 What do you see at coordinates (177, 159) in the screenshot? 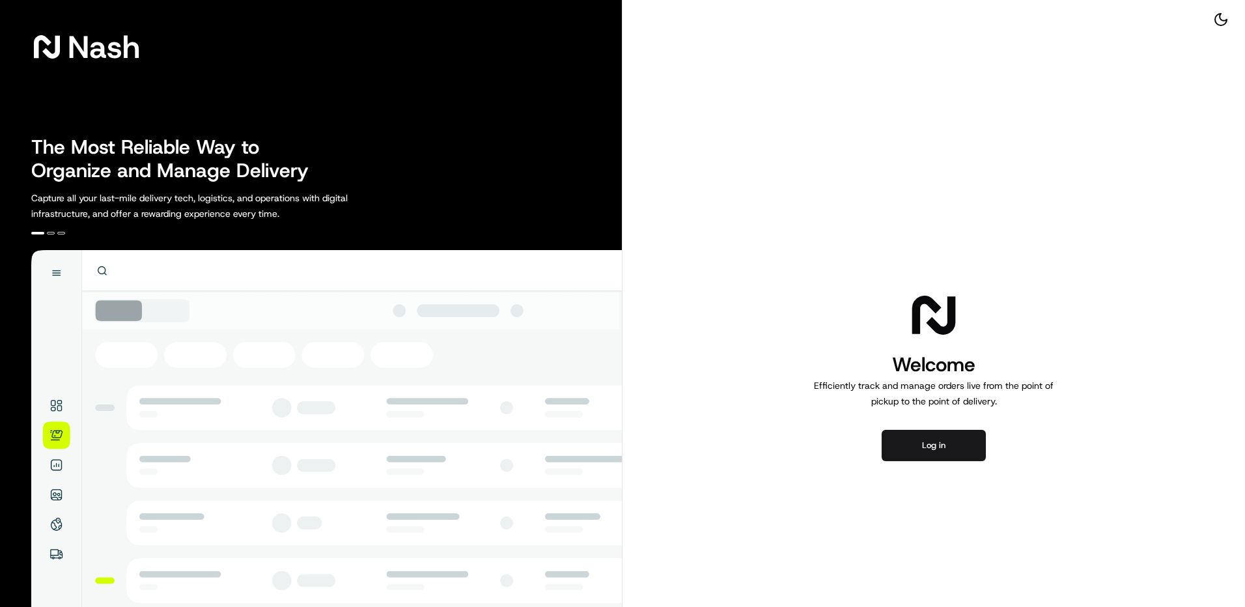
I see `h2: The Most Reliable Way to Organize and Manage Delivery` at bounding box center [177, 159].